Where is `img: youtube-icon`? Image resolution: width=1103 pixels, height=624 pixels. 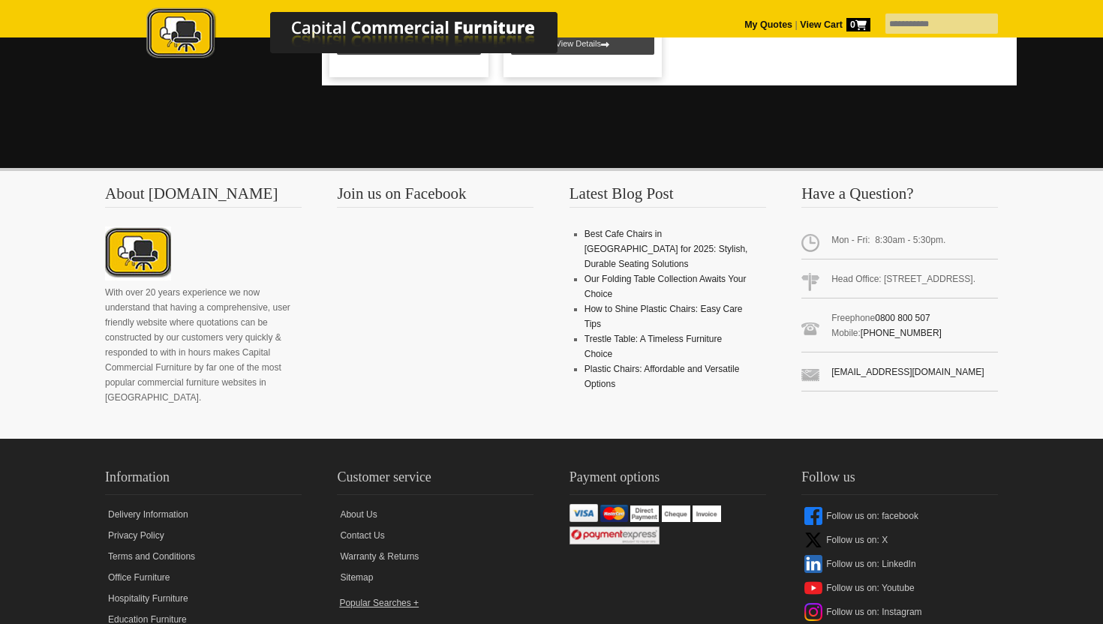
img: youtube-icon is located at coordinates (813, 588).